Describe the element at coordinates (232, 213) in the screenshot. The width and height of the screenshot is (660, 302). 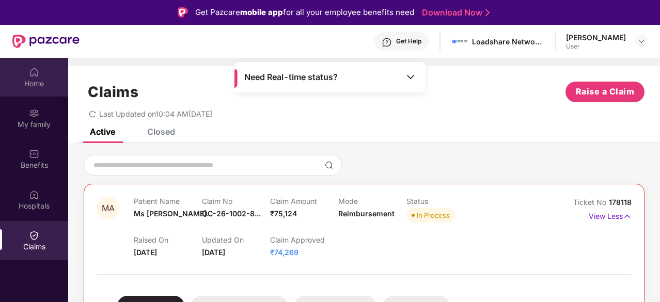
I see `span: OC-26-1002-8...` at that location.